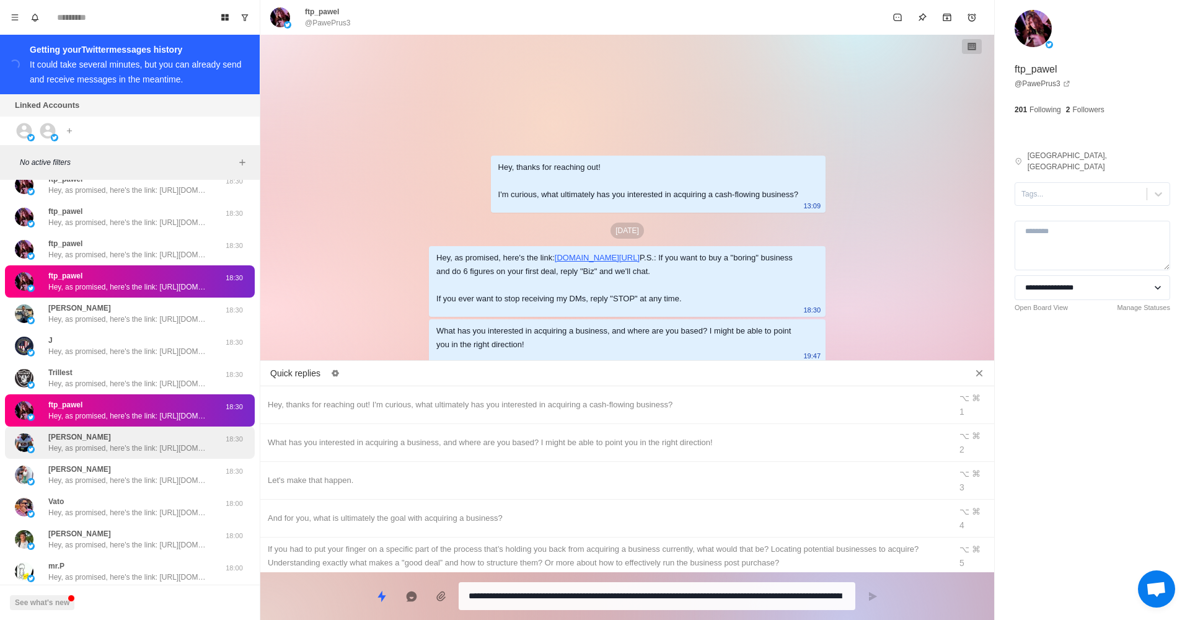 Image resolution: width=1190 pixels, height=620 pixels. What do you see at coordinates (1045, 110) in the screenshot?
I see `p: Following` at bounding box center [1045, 110].